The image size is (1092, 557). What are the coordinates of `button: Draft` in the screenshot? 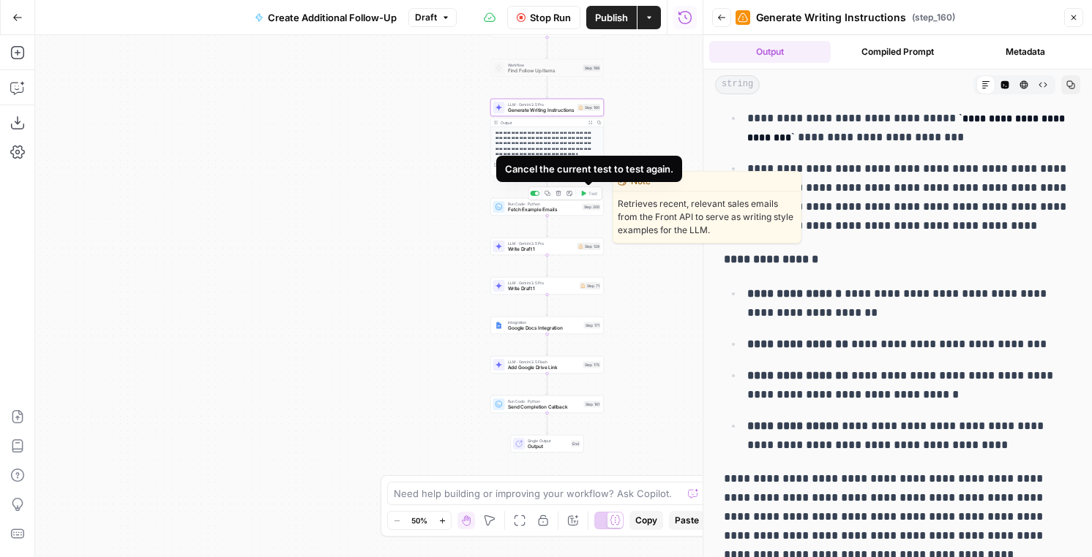 It's located at (432, 18).